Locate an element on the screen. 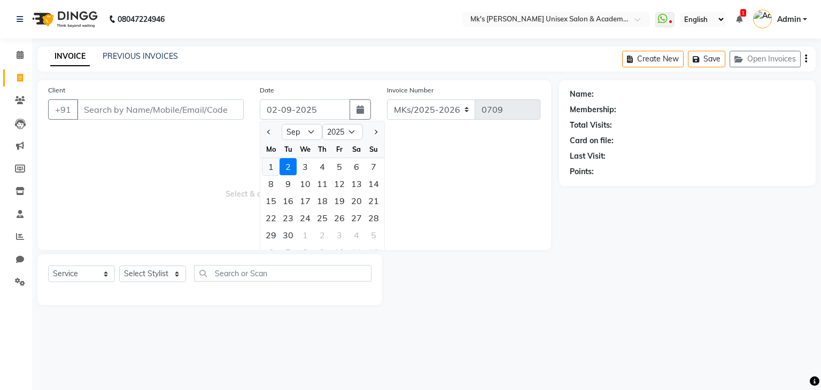  div: Sunday, September 14, 2025 is located at coordinates (374, 184).